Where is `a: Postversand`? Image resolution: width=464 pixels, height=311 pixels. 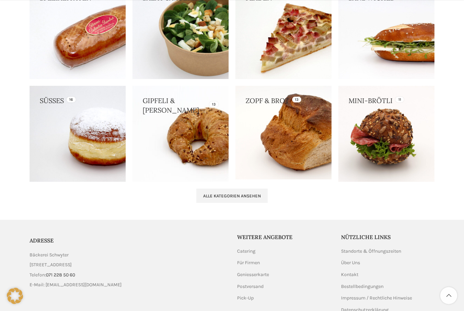 a: Postversand is located at coordinates (251, 287).